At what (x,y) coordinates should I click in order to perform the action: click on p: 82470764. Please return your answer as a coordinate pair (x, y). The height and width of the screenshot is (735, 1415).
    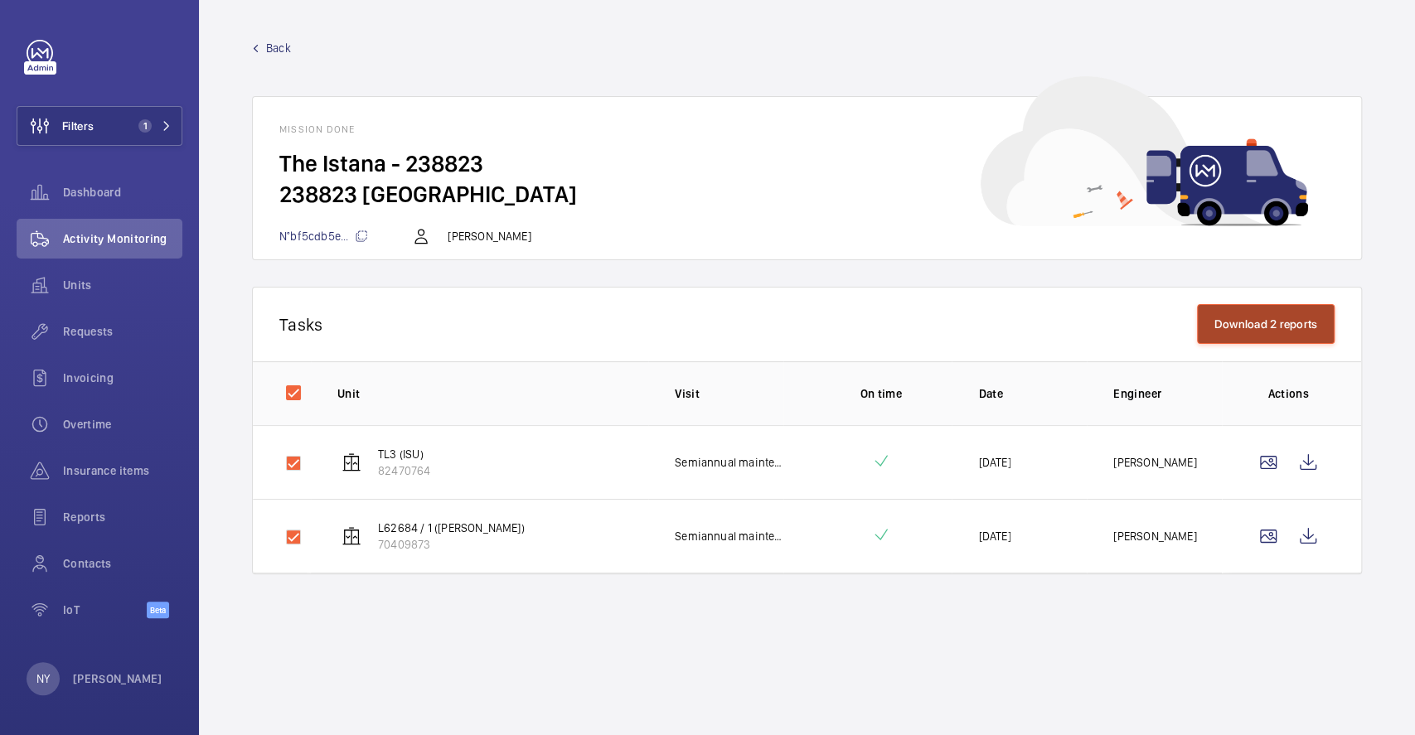
    Looking at the image, I should click on (404, 471).